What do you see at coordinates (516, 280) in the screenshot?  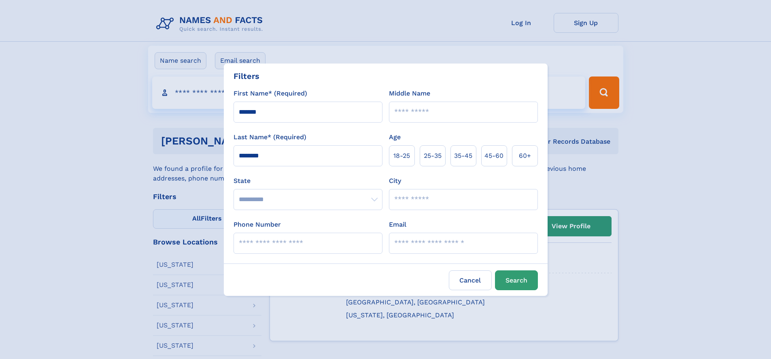 I see `button: Search` at bounding box center [516, 280].